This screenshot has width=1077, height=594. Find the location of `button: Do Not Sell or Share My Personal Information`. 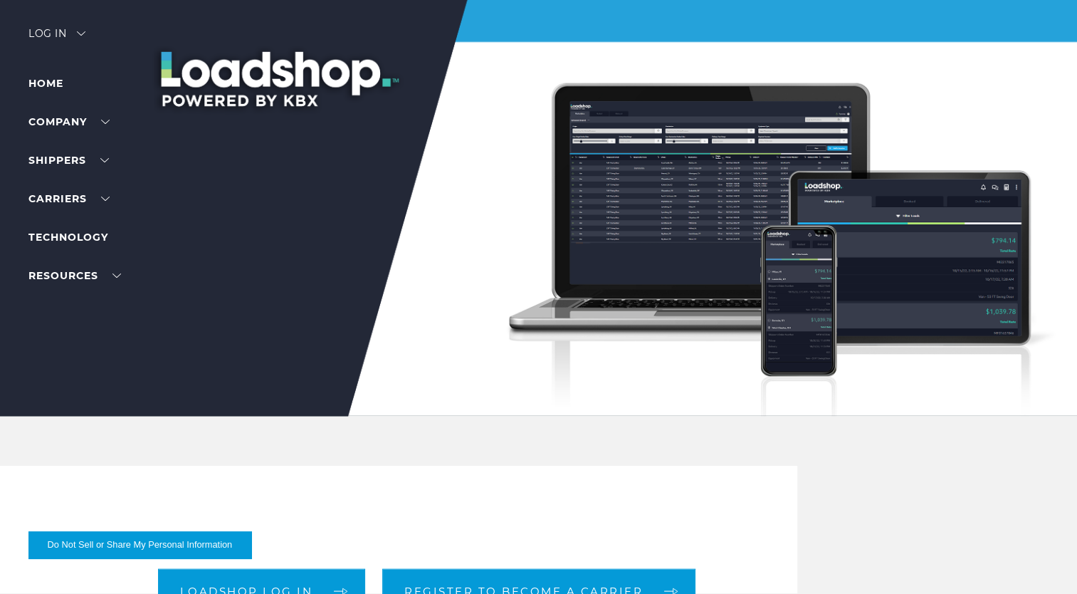

button: Do Not Sell or Share My Personal Information is located at coordinates (140, 545).